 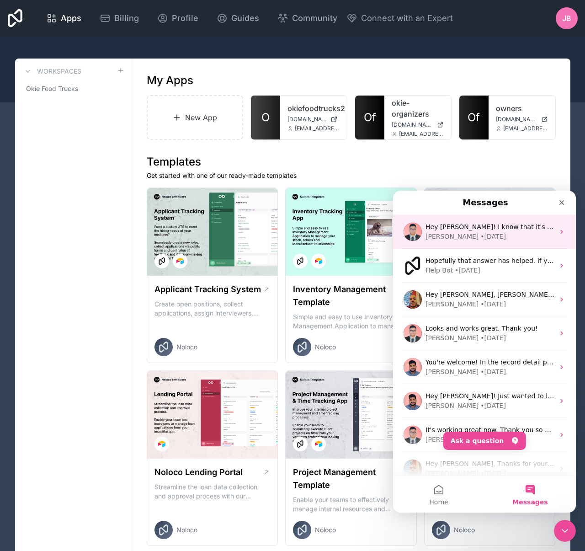 I want to click on h1: Applicant Tracking System, so click(x=208, y=290).